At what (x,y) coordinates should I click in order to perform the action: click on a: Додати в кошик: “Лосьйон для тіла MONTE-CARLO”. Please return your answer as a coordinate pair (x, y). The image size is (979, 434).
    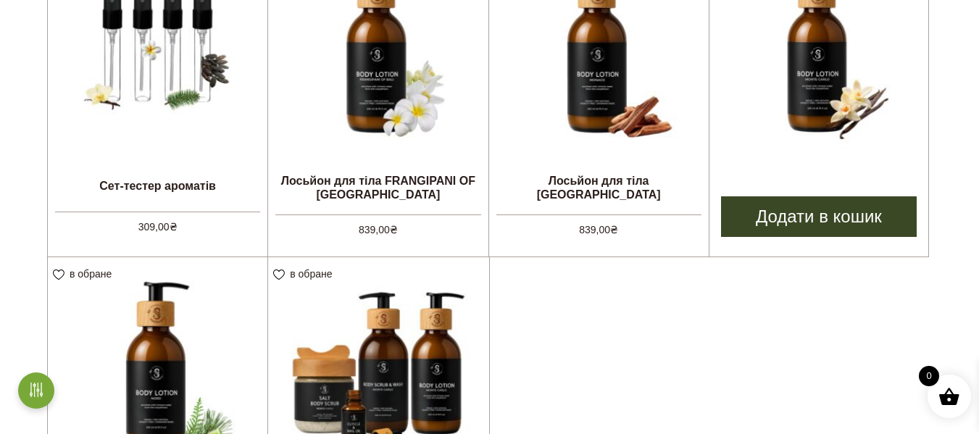
    Looking at the image, I should click on (819, 217).